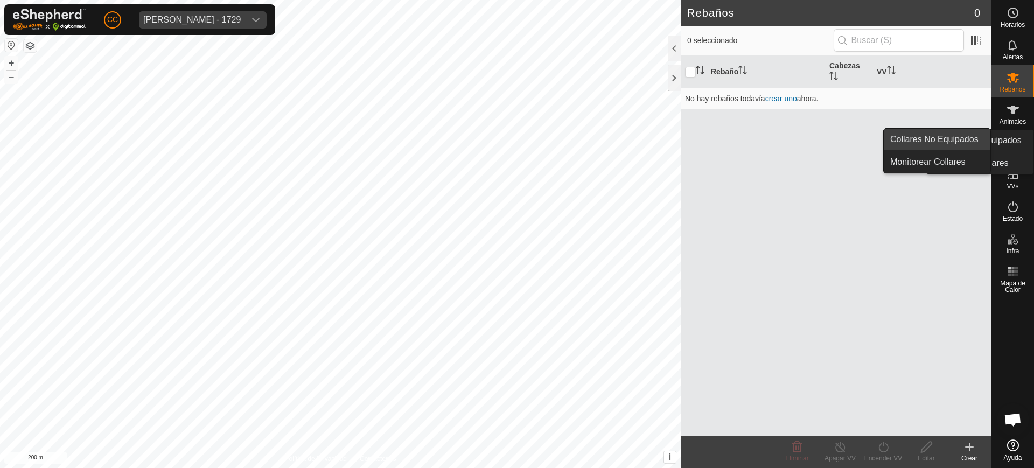  What do you see at coordinates (830, 13) in the screenshot?
I see `h2: Rebaños` at bounding box center [830, 13].